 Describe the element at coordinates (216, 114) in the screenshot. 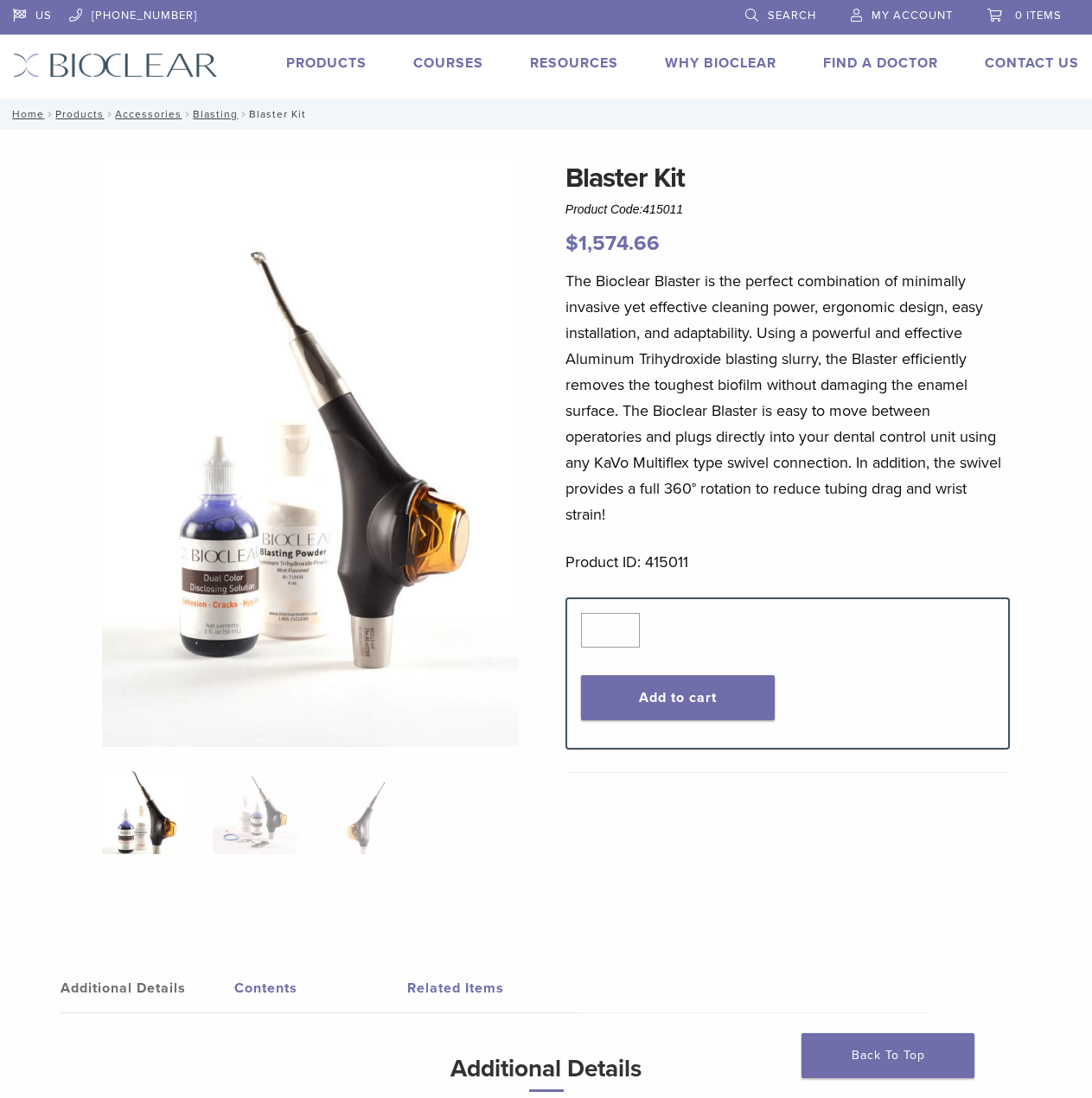

I see `a: Blasting` at that location.